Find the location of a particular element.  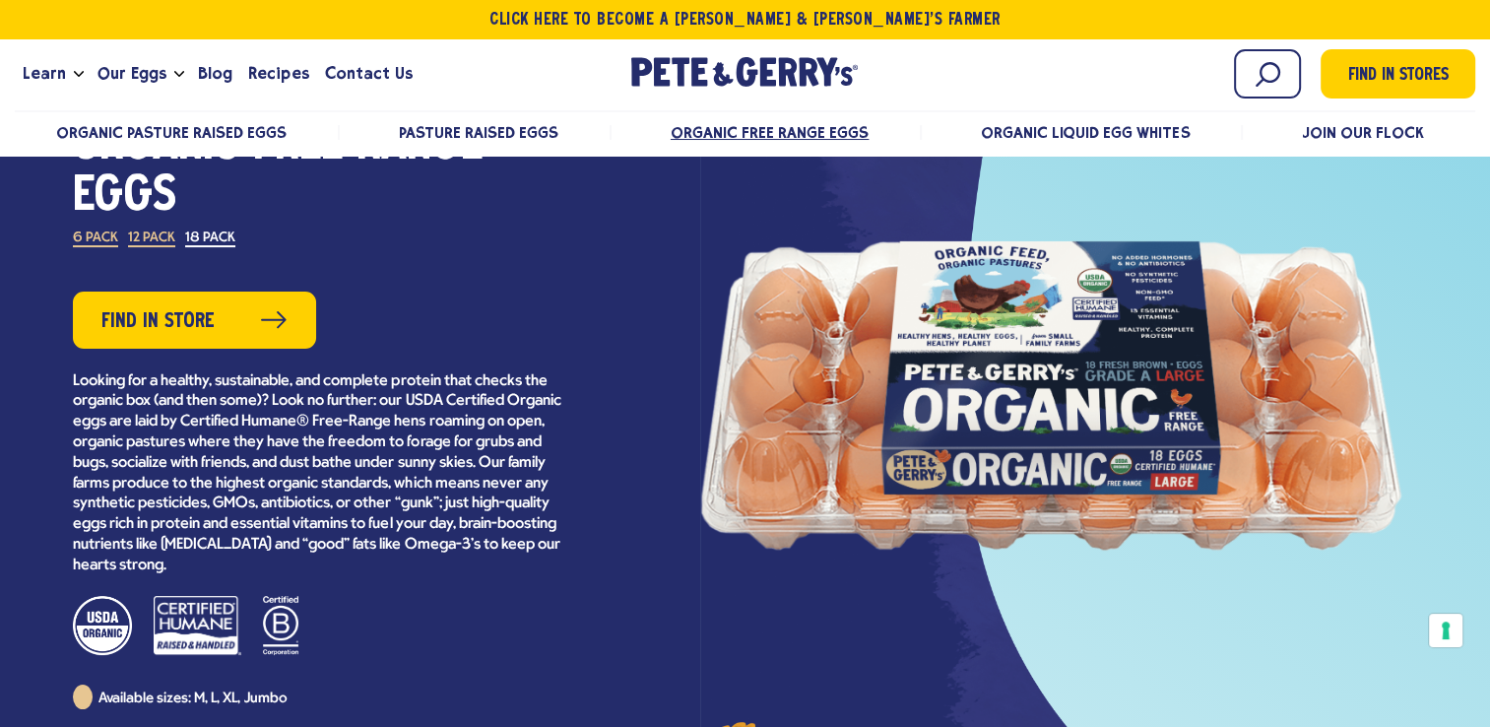

a: Learn is located at coordinates (44, 74).